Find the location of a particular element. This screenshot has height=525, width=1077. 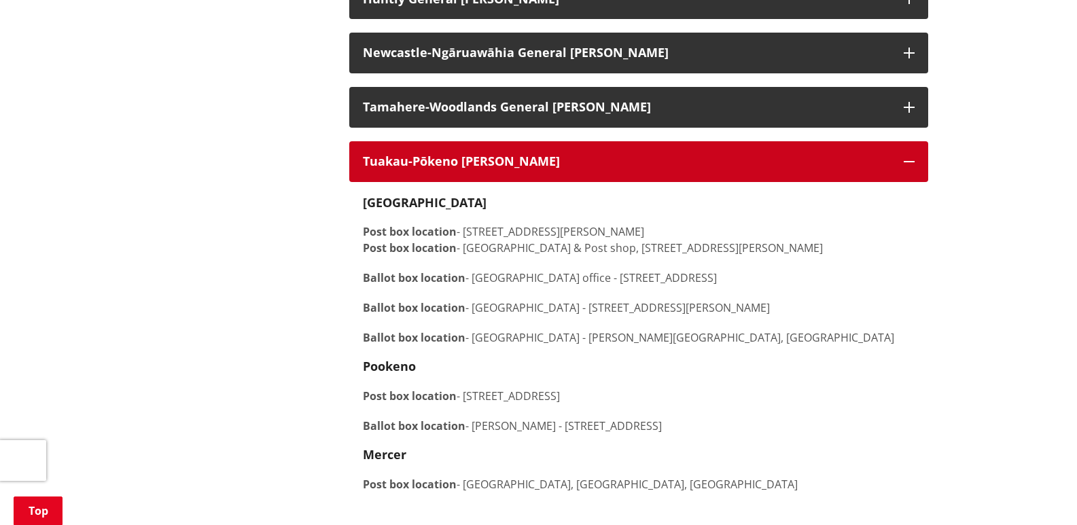

a: Top is located at coordinates (38, 511).